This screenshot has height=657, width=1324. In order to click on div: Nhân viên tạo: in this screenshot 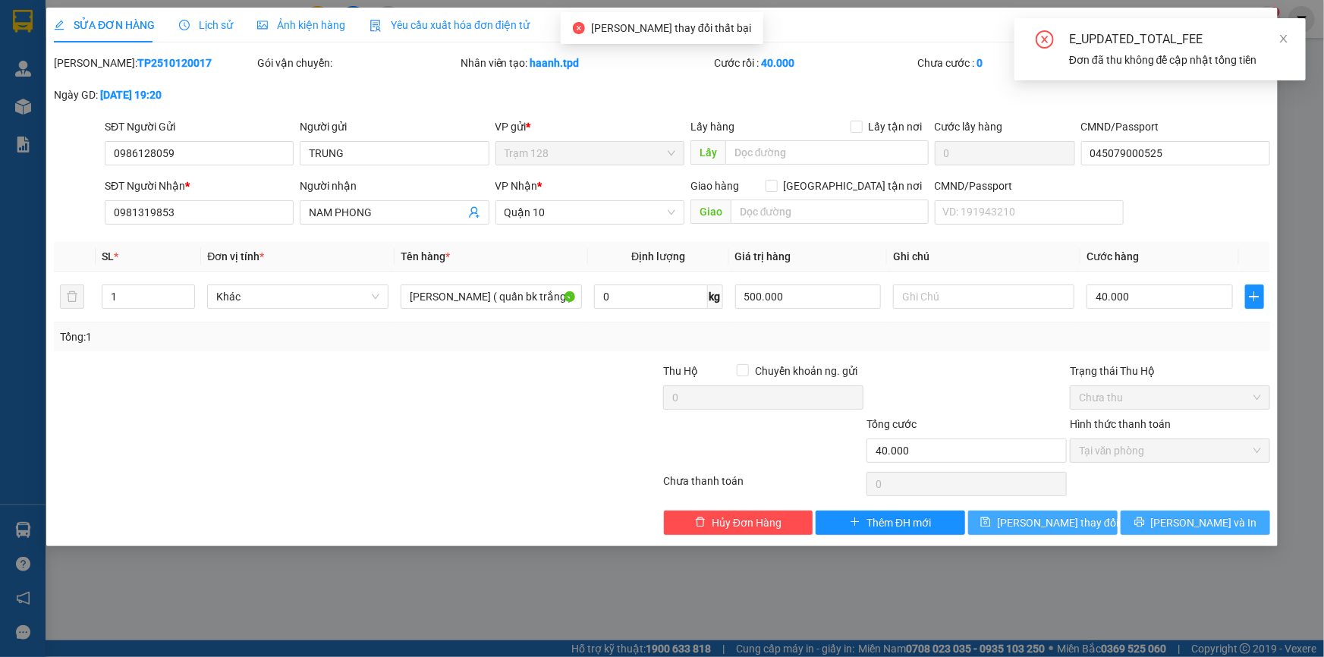, I will do `click(586, 63)`.